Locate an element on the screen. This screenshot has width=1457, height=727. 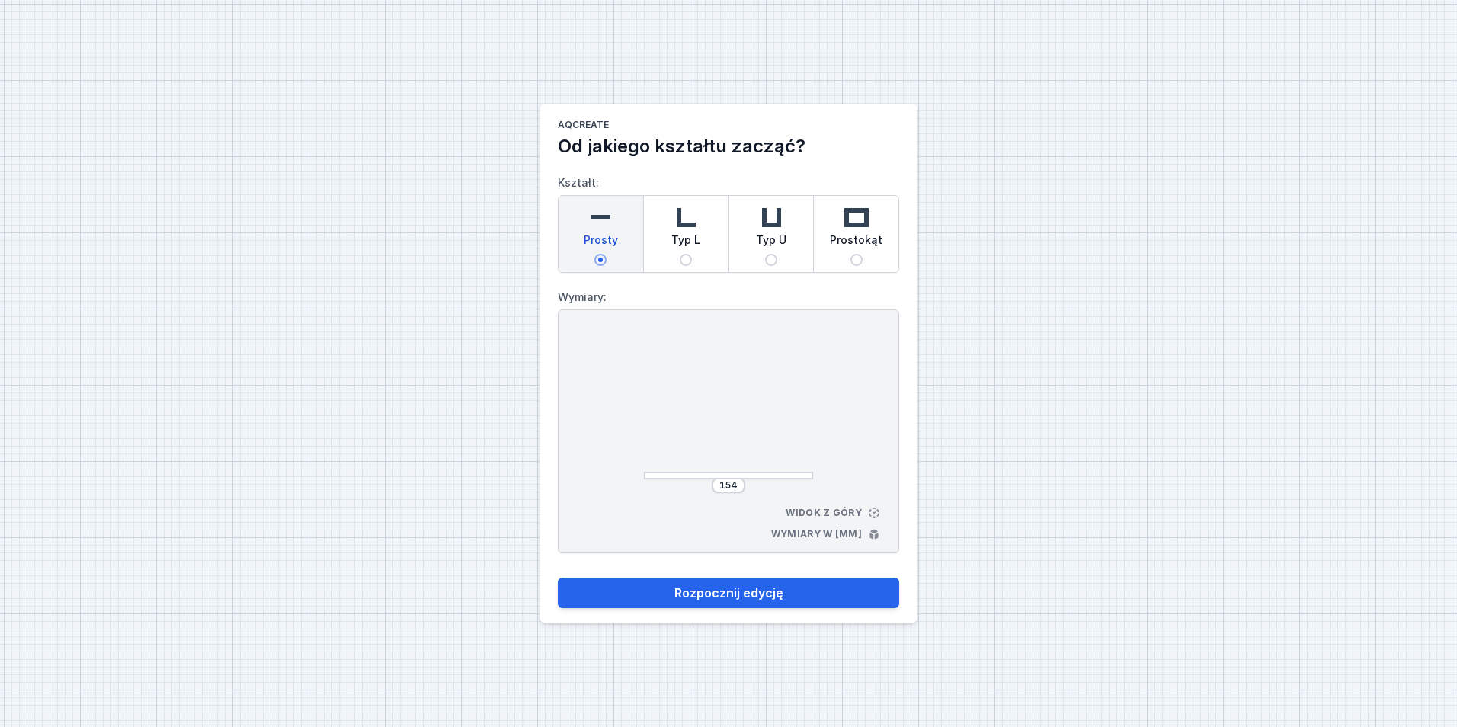
label: Kształt: is located at coordinates (728, 222).